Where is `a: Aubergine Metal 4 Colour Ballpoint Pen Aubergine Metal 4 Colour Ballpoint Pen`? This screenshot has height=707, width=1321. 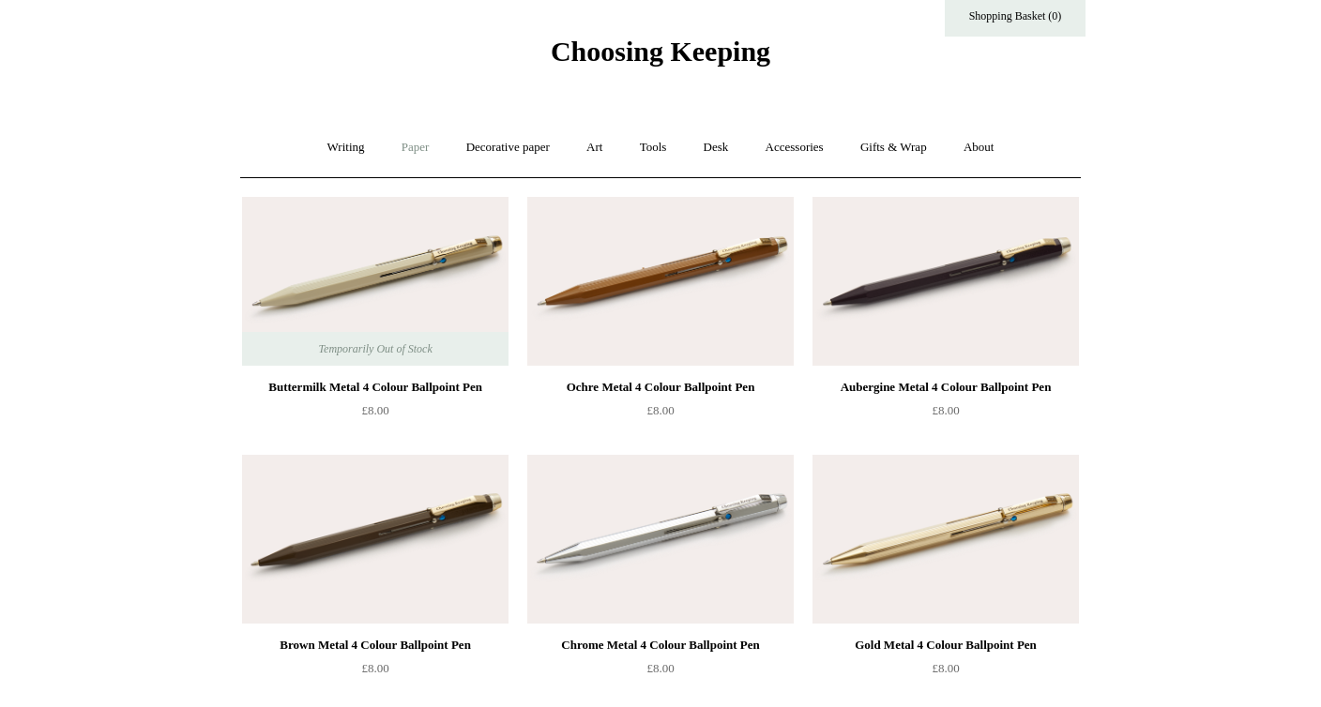 a: Aubergine Metal 4 Colour Ballpoint Pen Aubergine Metal 4 Colour Ballpoint Pen is located at coordinates (945, 281).